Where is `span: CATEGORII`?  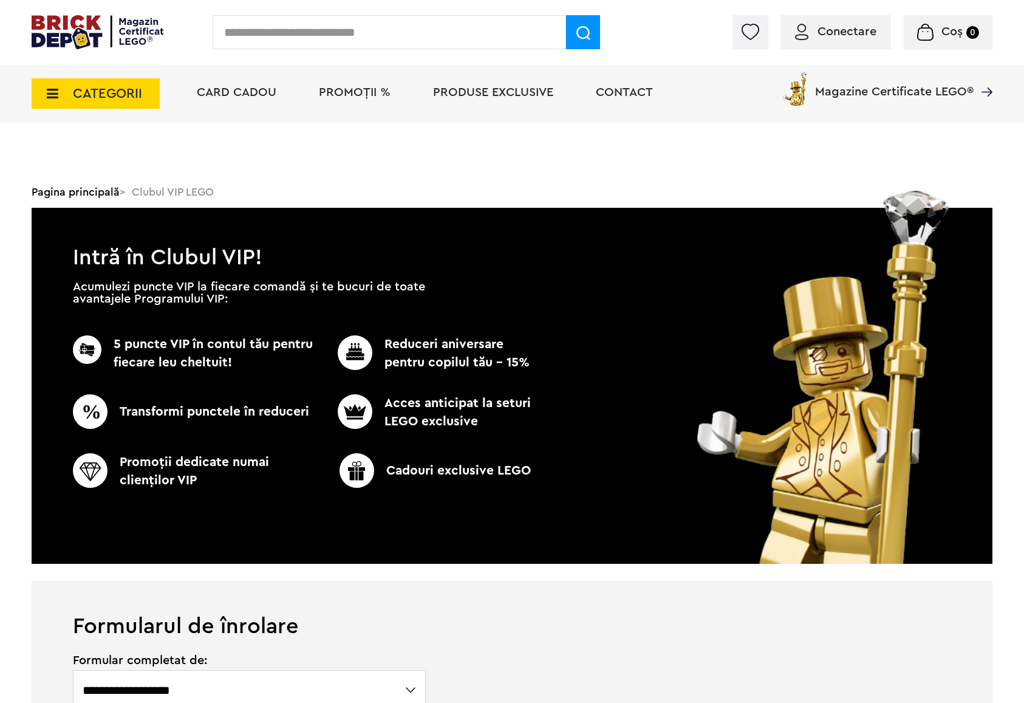 span: CATEGORII is located at coordinates (108, 94).